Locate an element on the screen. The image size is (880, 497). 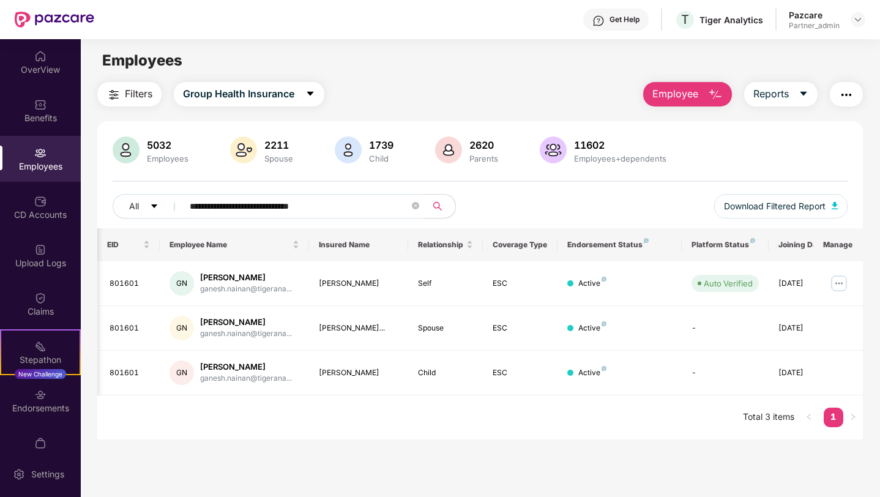
img: svg+xml;base64,PHN2ZyBpZD0iTXlfT3JkZXJzIiBkYXRhLW5hbWU9Ik15IE9yZGVycyIgeG1sbnM9Imh0dHA6Ly93d3cudz... is located at coordinates (40, 443).